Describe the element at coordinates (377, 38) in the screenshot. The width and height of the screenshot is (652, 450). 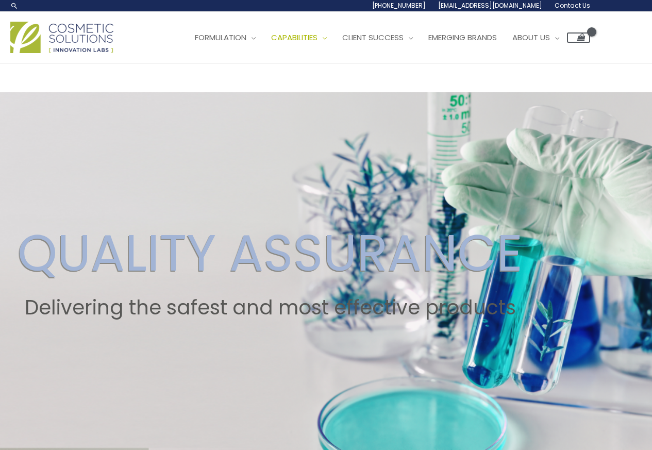
I see `a: Client Success` at that location.